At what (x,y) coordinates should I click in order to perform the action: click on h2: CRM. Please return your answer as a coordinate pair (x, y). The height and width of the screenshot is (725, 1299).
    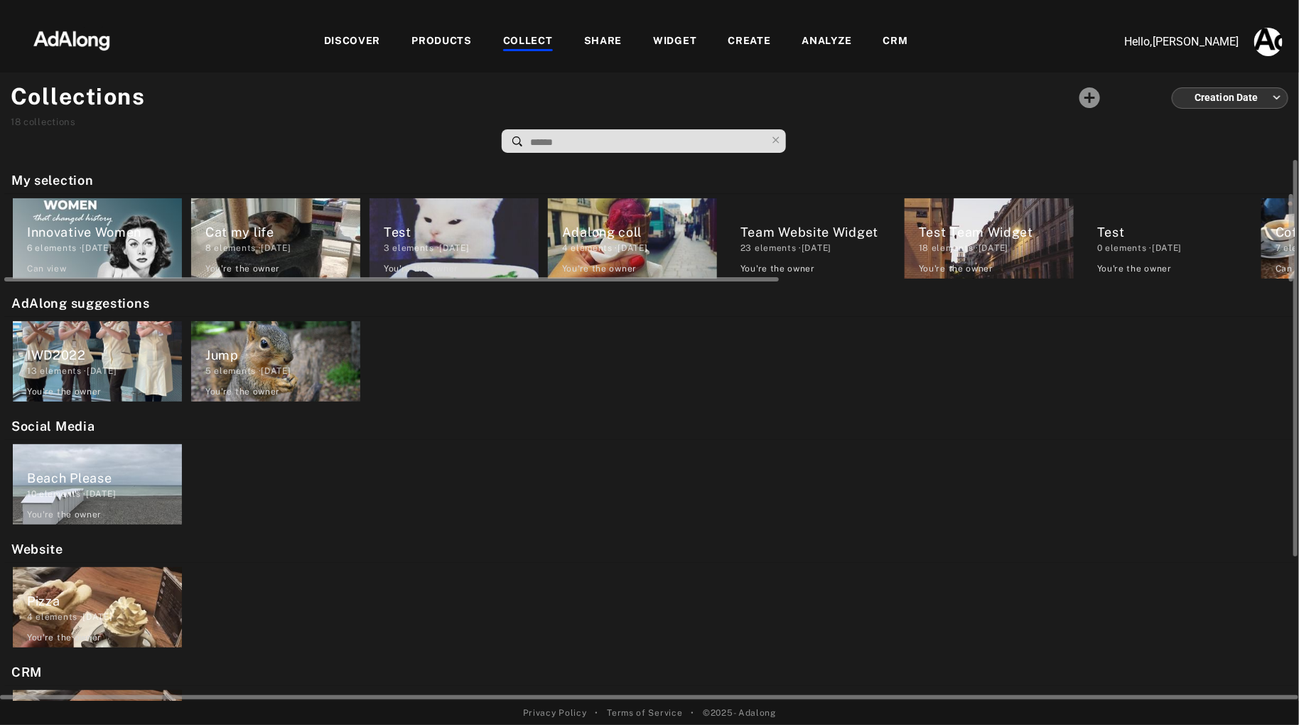
    Looking at the image, I should click on (653, 671).